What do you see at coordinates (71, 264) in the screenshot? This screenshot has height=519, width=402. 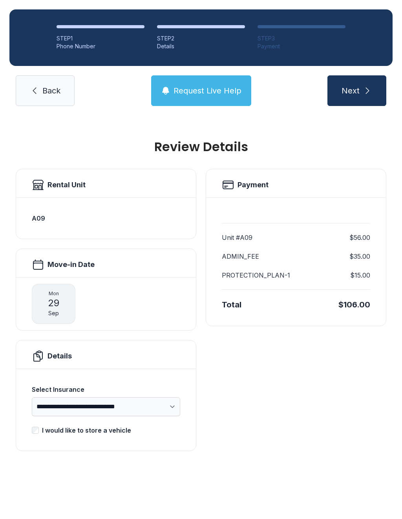 I see `h2: Move-in Date` at bounding box center [71, 264].